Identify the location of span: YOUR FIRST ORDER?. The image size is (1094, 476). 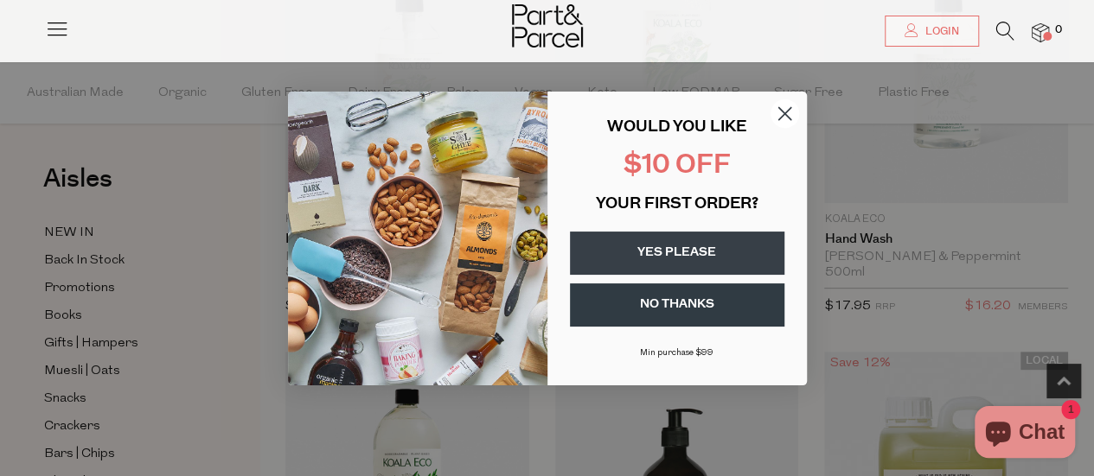
(677, 205).